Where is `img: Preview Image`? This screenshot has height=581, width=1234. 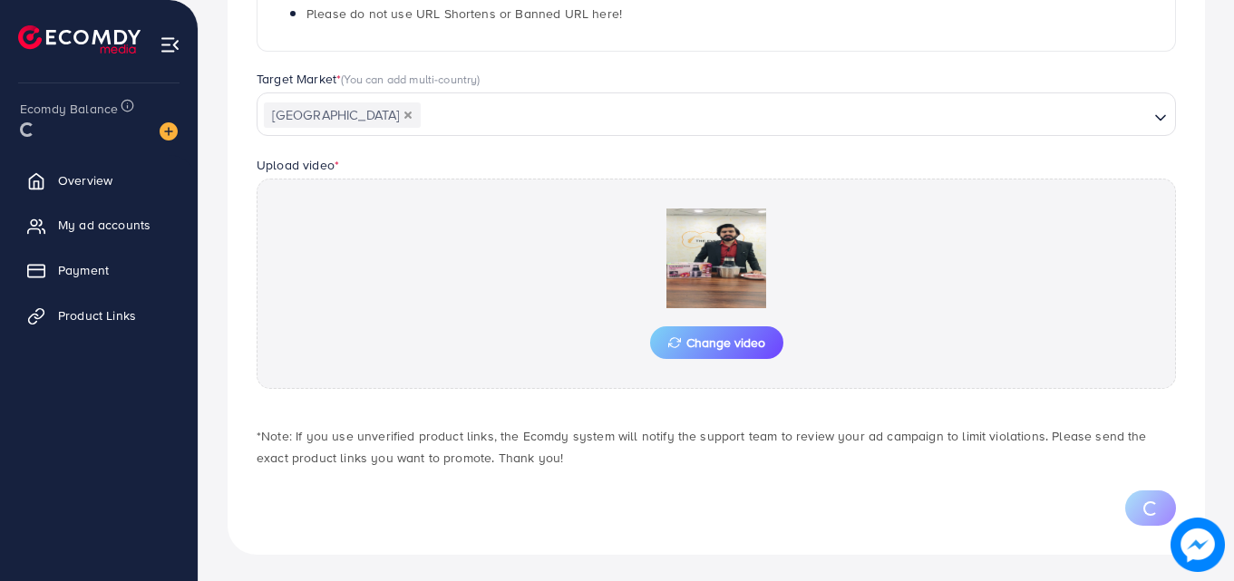
img: Preview Image is located at coordinates (716, 258).